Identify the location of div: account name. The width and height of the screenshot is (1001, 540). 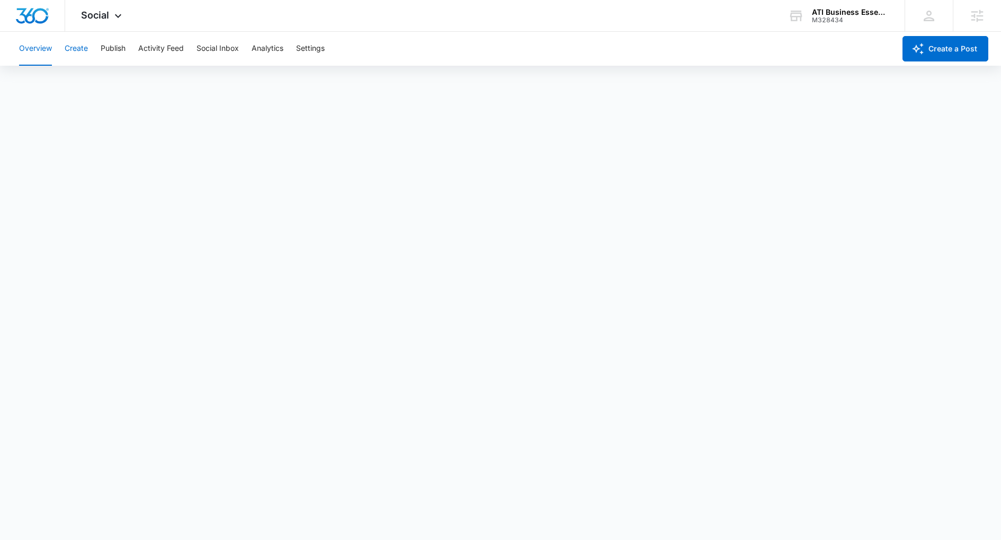
(851, 12).